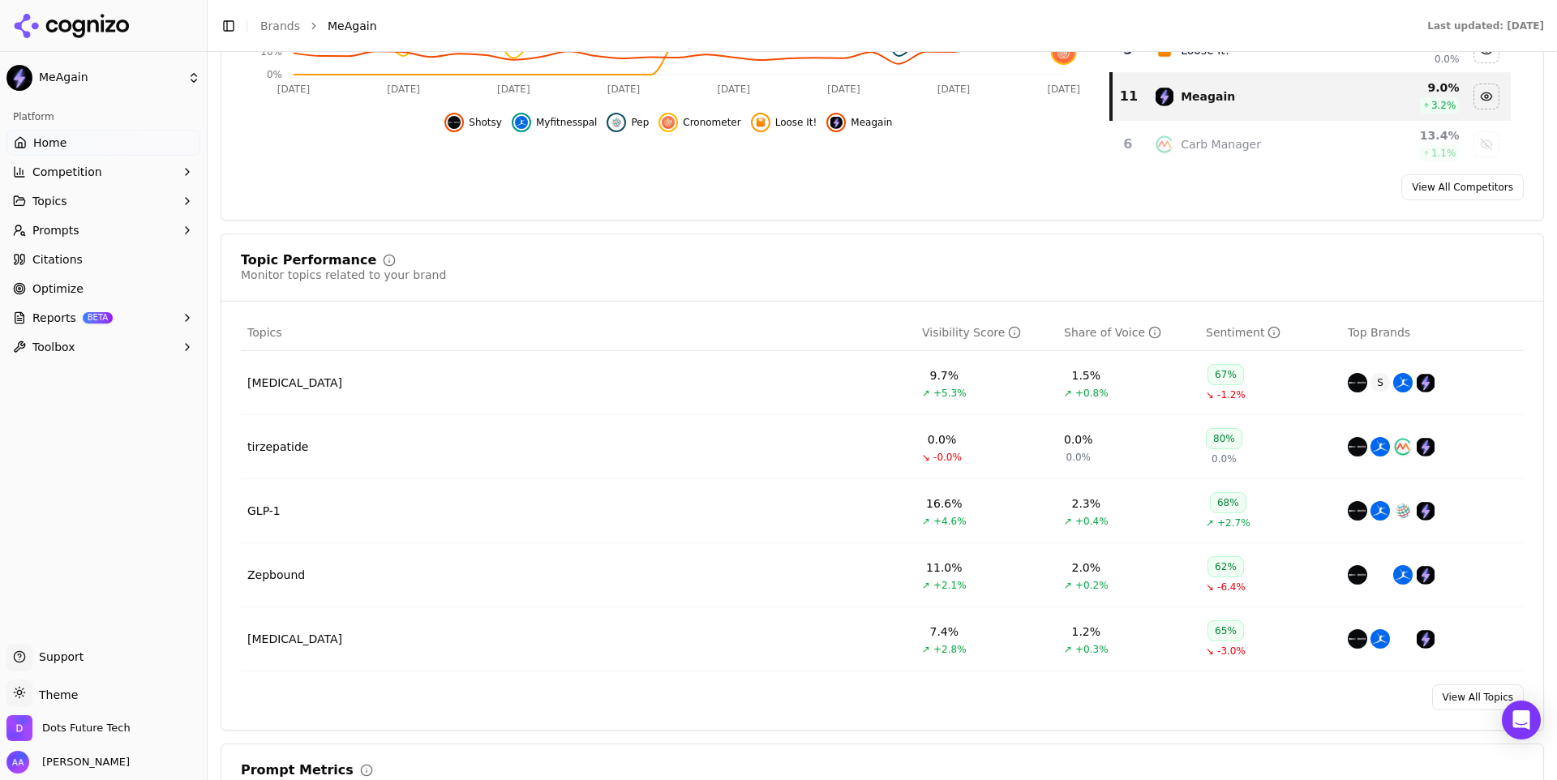  Describe the element at coordinates (1225, 567) in the screenshot. I see `div: 62%` at that location.